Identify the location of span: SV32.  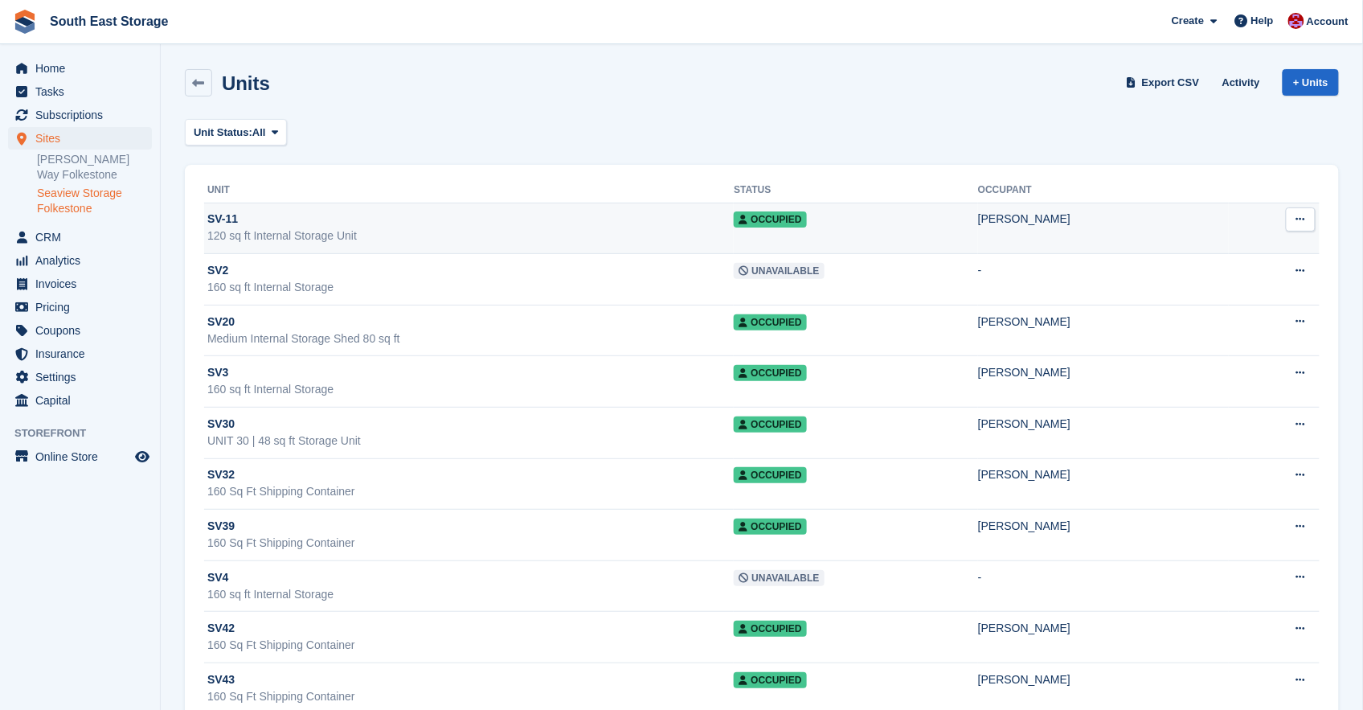
(221, 474).